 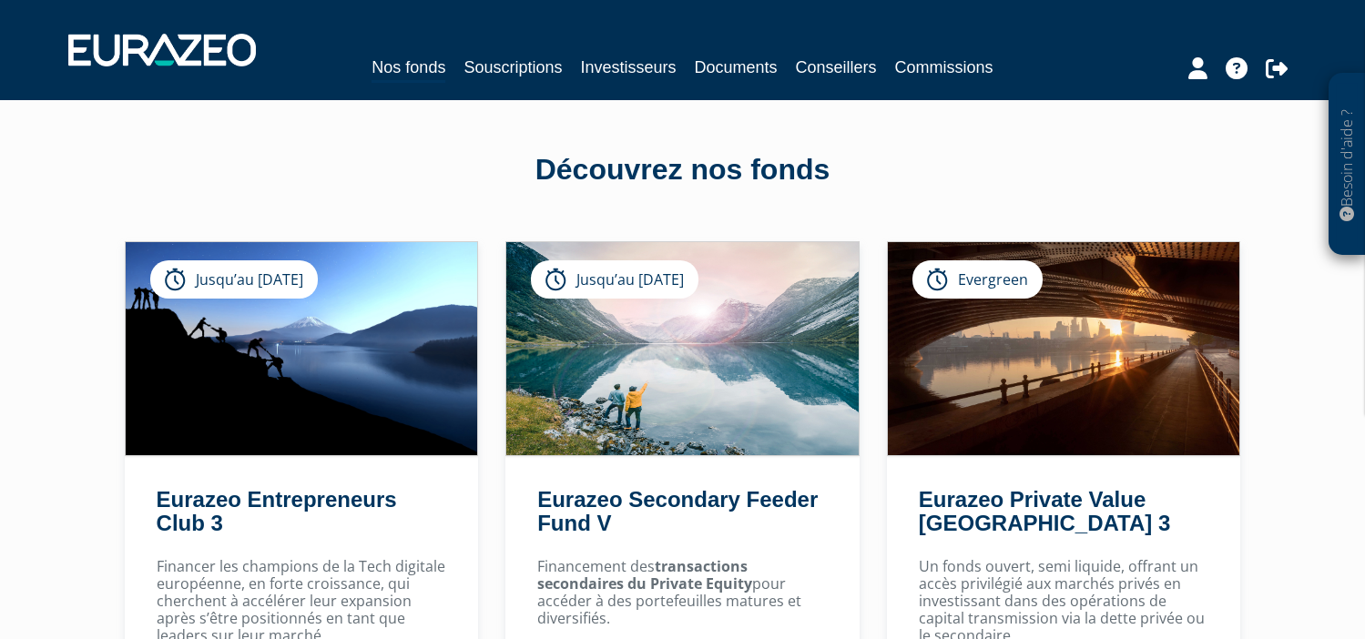 I want to click on a: Souscriptions, so click(x=513, y=67).